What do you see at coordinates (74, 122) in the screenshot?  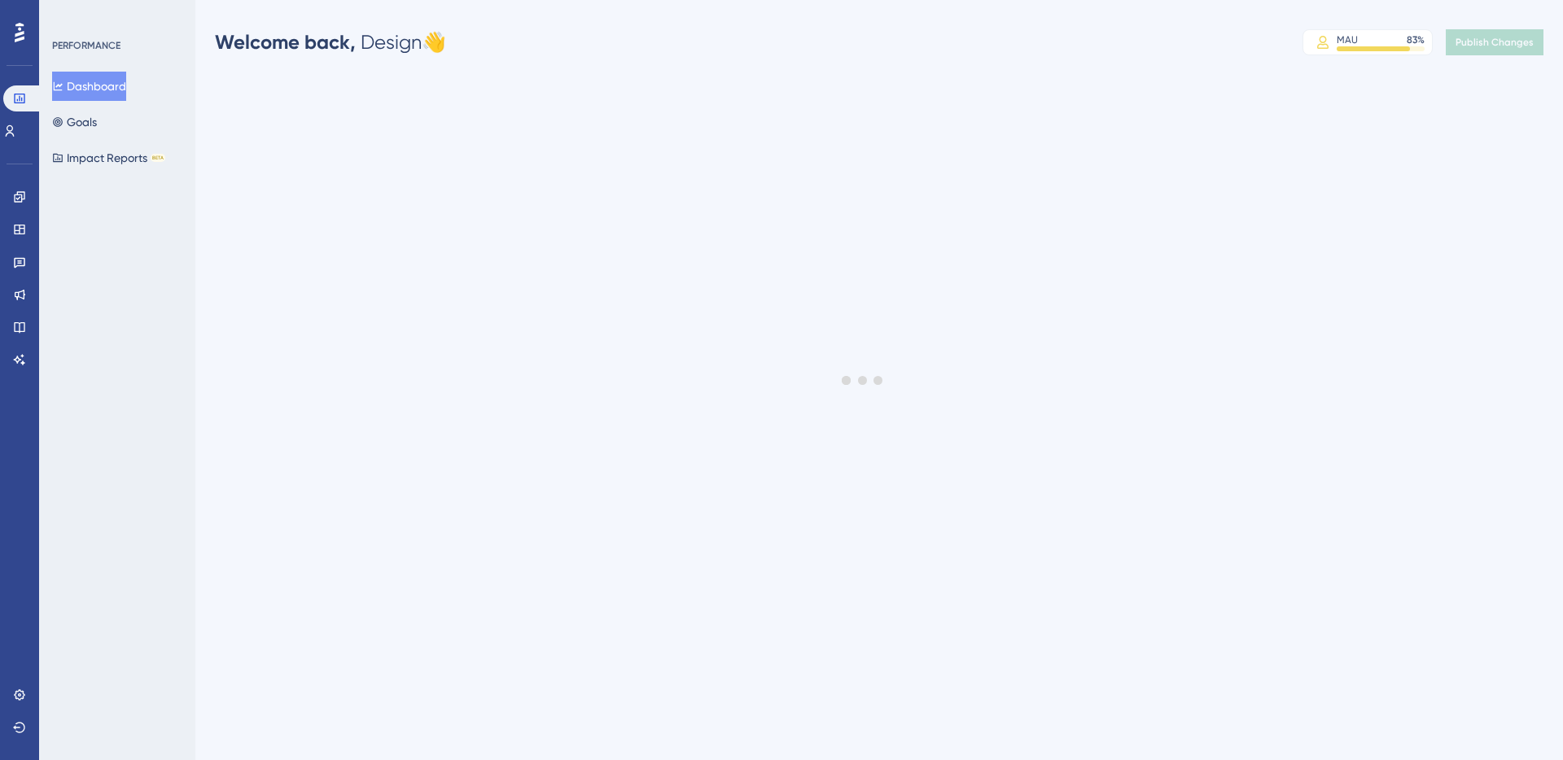 I see `button: Goals` at bounding box center [74, 122].